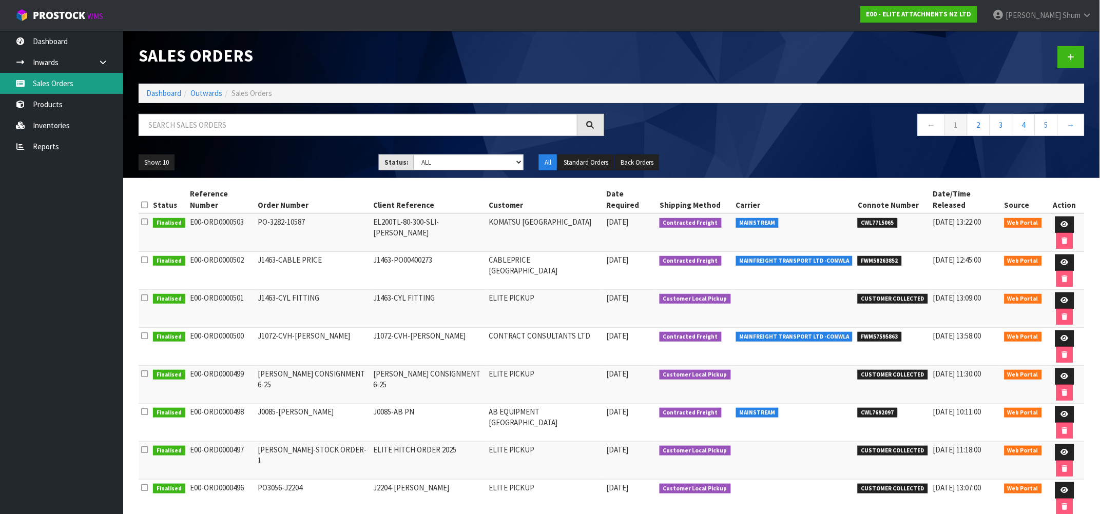  I want to click on span: Shum, so click(1071, 15).